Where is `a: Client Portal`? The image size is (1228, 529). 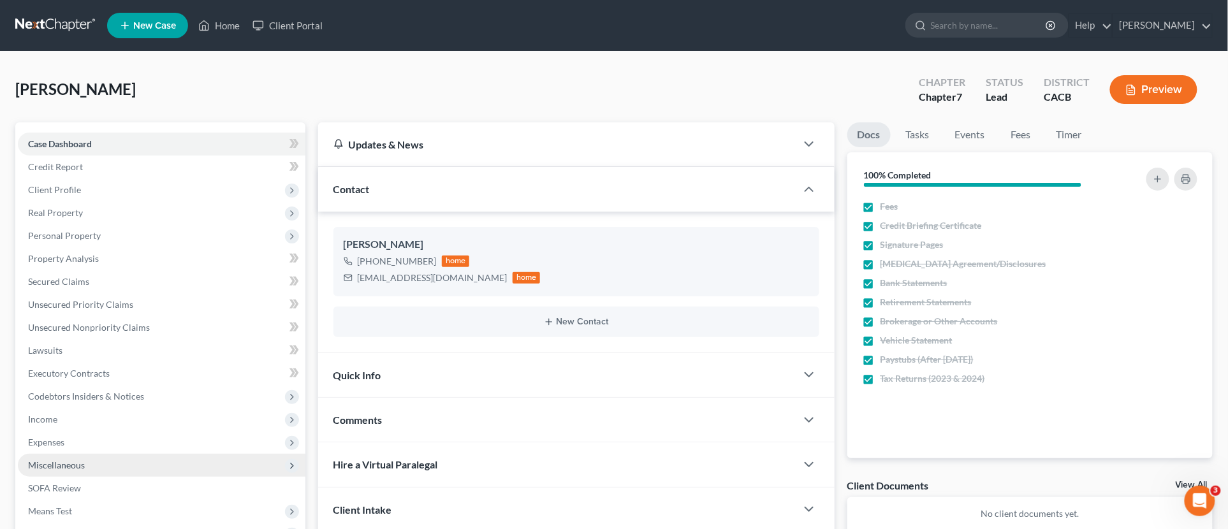 a: Client Portal is located at coordinates (287, 25).